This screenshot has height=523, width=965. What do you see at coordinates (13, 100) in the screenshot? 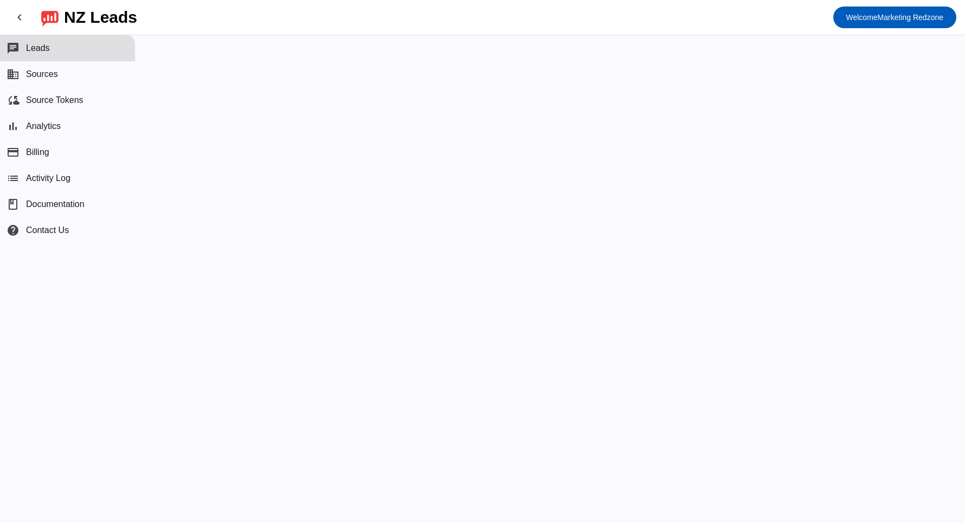
I see `mat-icon: cloud_sync` at bounding box center [13, 100].